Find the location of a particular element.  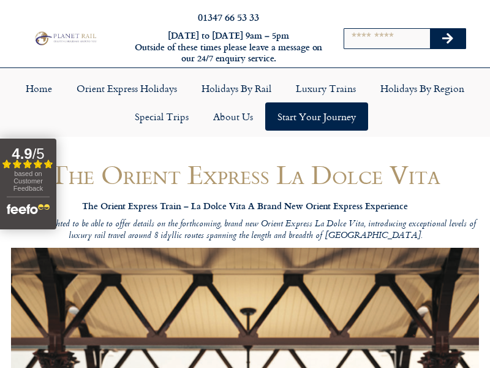

nav: Menu is located at coordinates (245, 102).